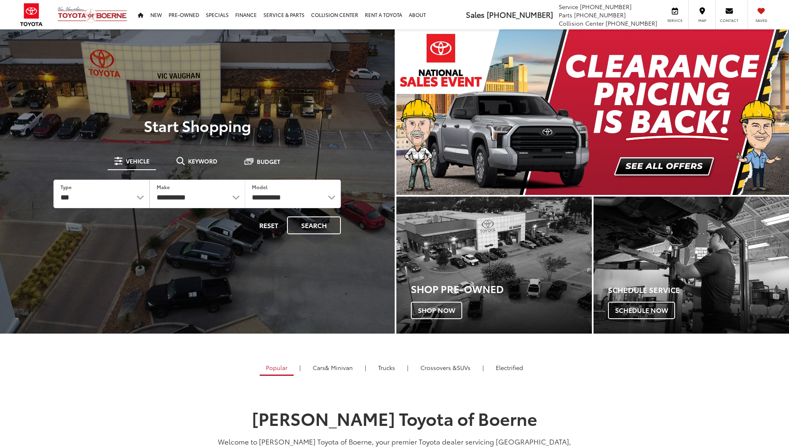 This screenshot has height=447, width=789. Describe the element at coordinates (698, 290) in the screenshot. I see `h4: Schedule Service` at that location.